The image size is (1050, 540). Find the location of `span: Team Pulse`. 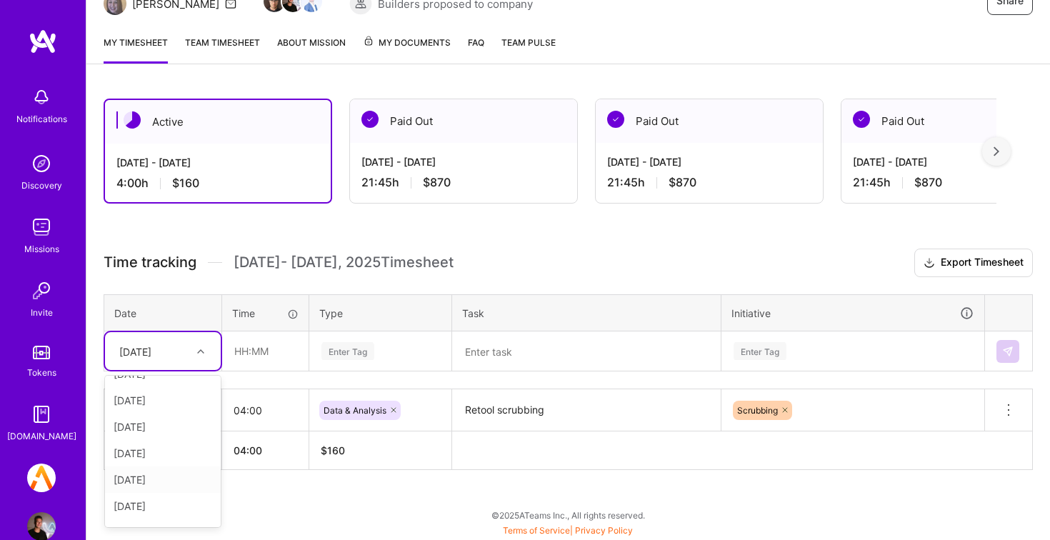

span: Team Pulse is located at coordinates (528, 42).